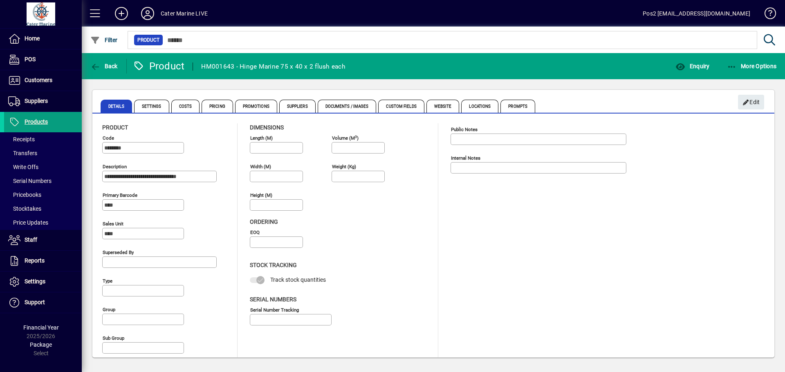  Describe the element at coordinates (43, 209) in the screenshot. I see `a: Stocktakes` at that location.